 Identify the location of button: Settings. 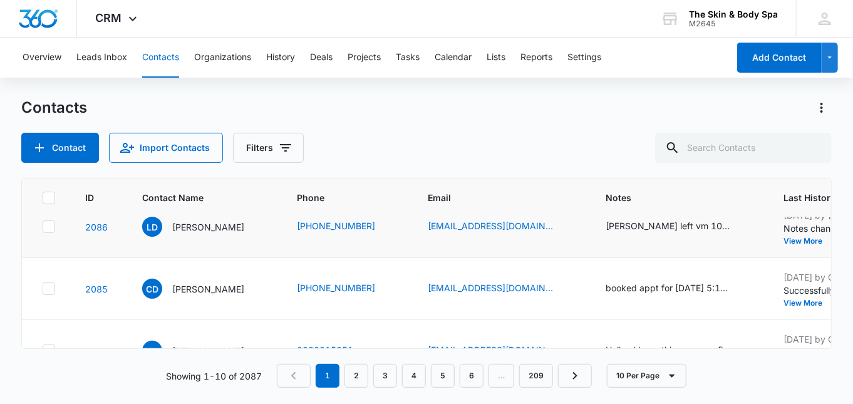
(585, 58).